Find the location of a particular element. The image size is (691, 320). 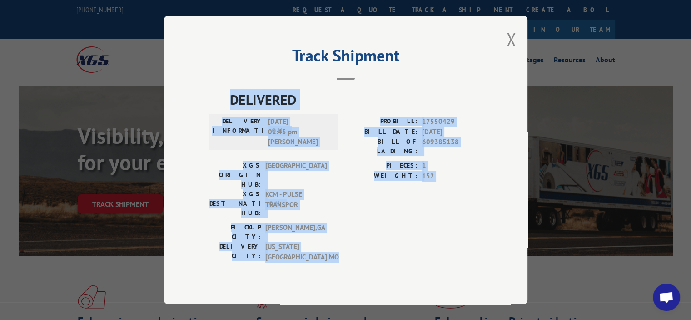

span: 609385138 is located at coordinates (452, 146).